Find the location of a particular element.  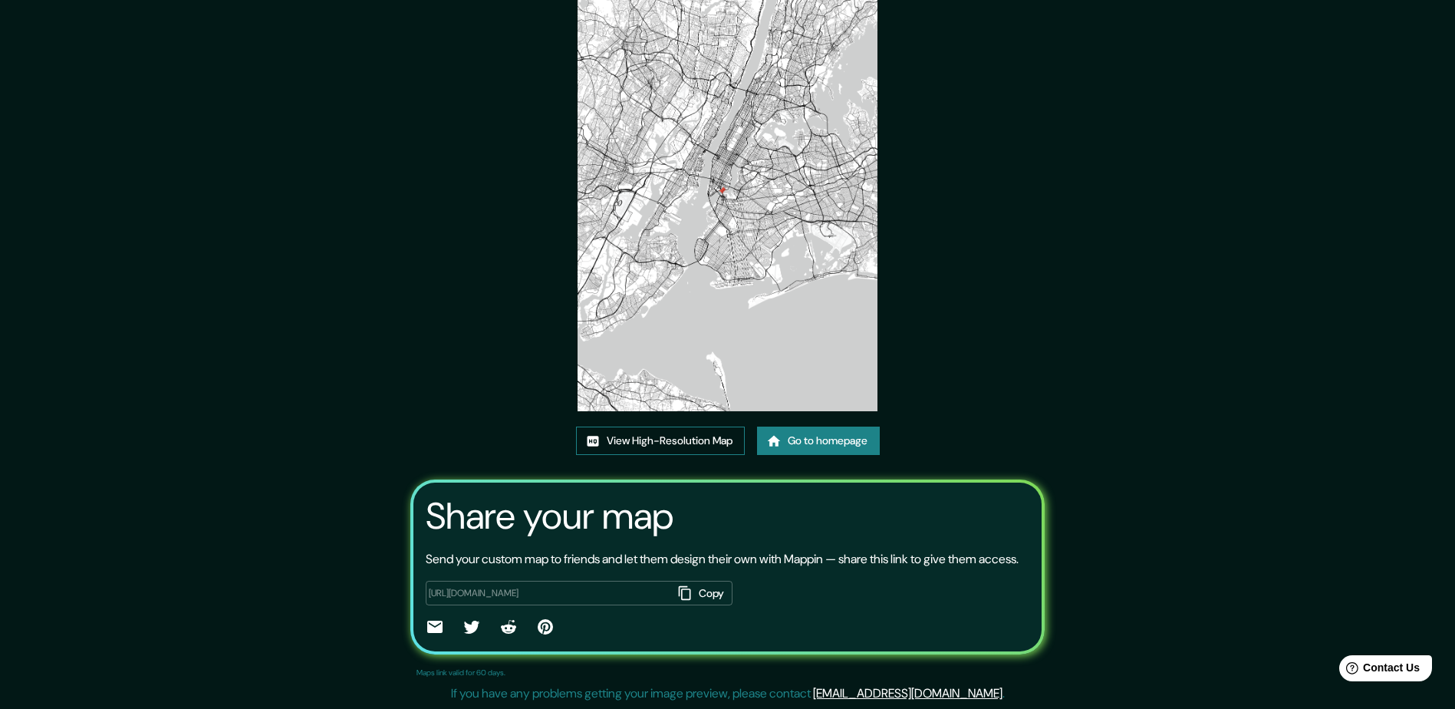

button: Copy is located at coordinates (703, 593).